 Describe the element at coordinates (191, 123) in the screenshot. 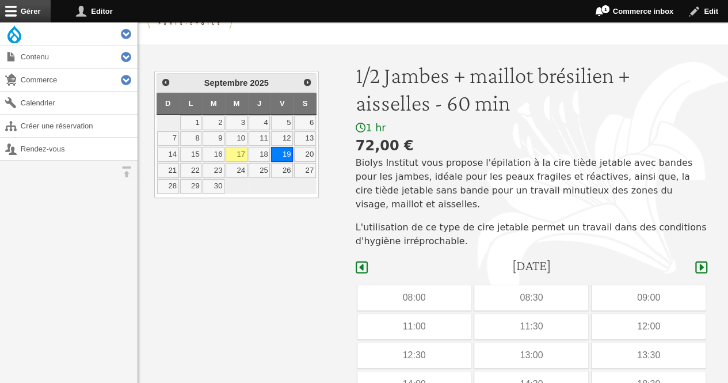

I see `a: 1` at that location.